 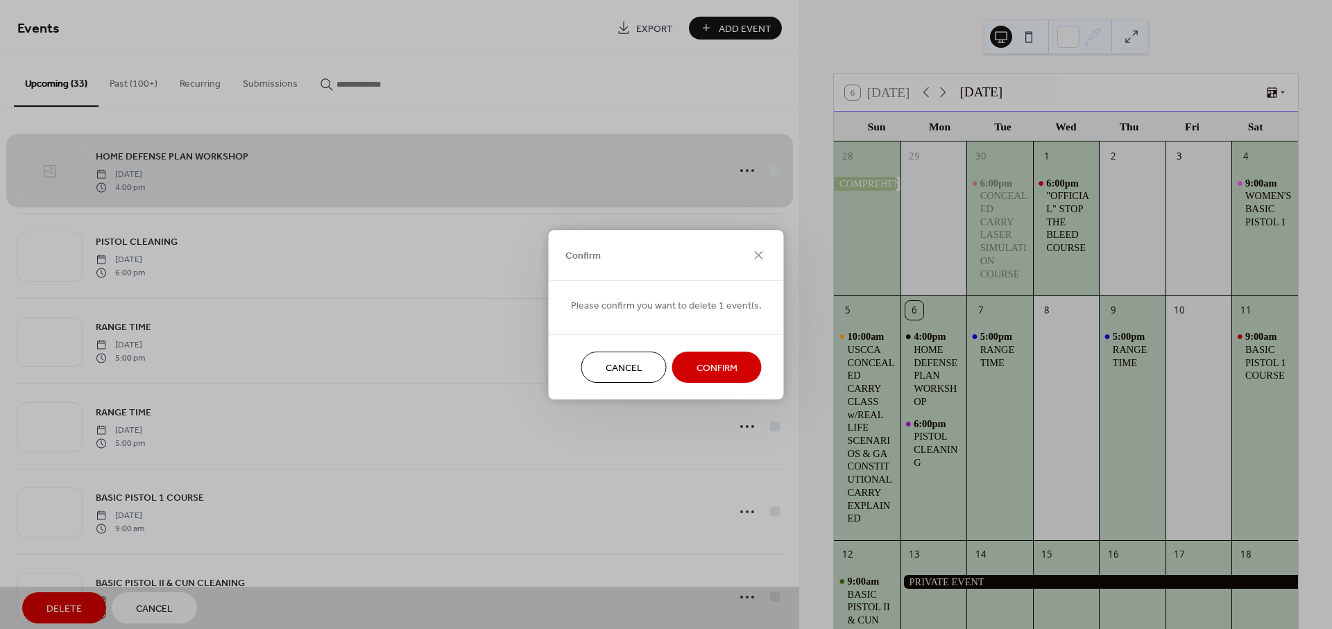 I want to click on span: Please confirm you want to delete 1 event(s., so click(x=666, y=305).